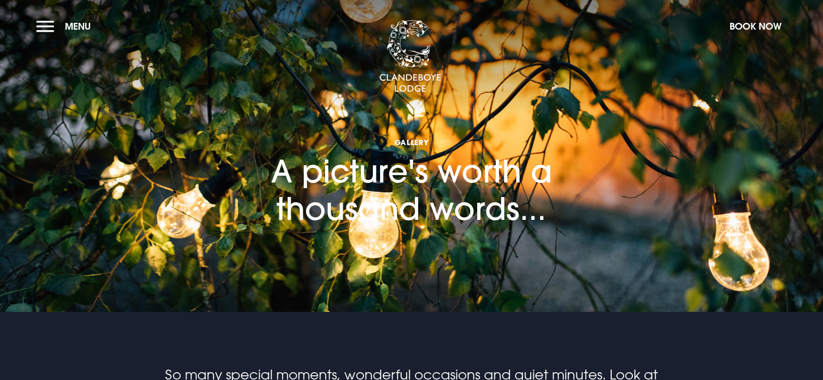  I want to click on button: Book Now, so click(756, 26).